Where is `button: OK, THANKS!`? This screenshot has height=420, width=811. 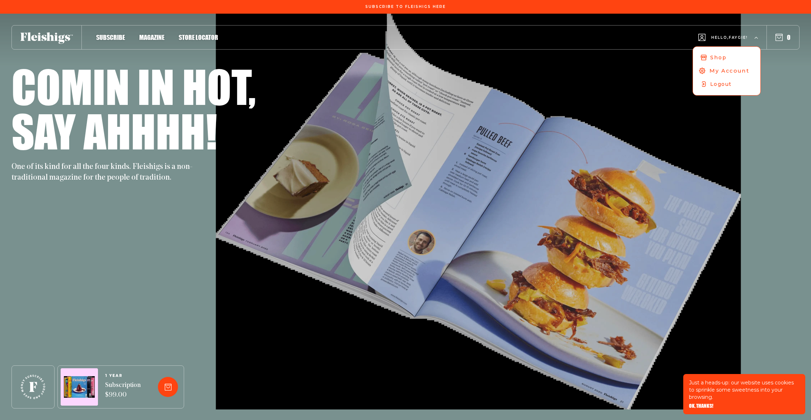
button: OK, THANKS! is located at coordinates (702, 406).